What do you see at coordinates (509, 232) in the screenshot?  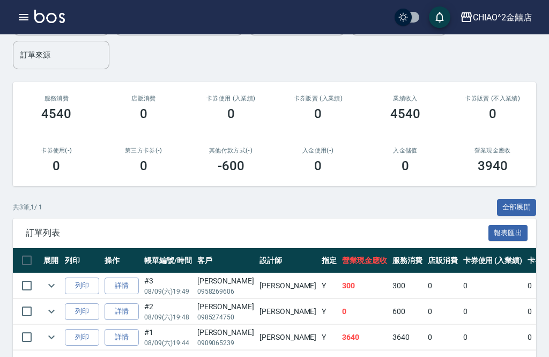 I see `a: 報表匯出` at bounding box center [509, 232].